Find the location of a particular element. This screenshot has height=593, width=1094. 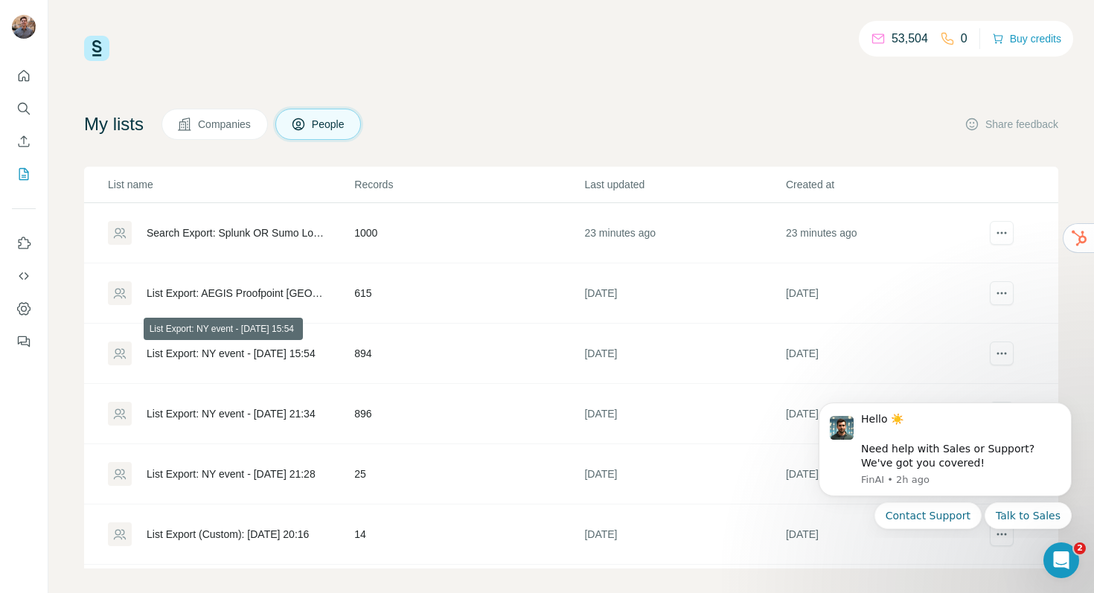

p: List name is located at coordinates (230, 185).